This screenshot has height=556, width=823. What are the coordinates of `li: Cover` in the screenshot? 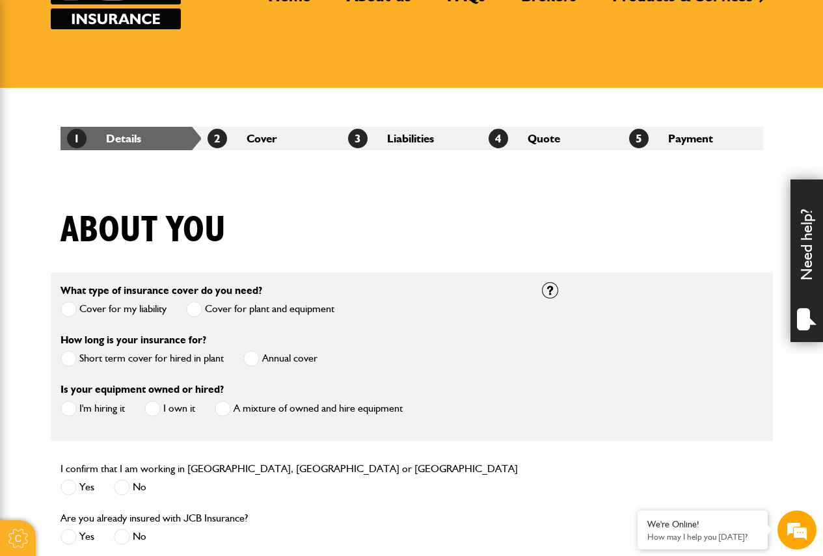 It's located at (271, 139).